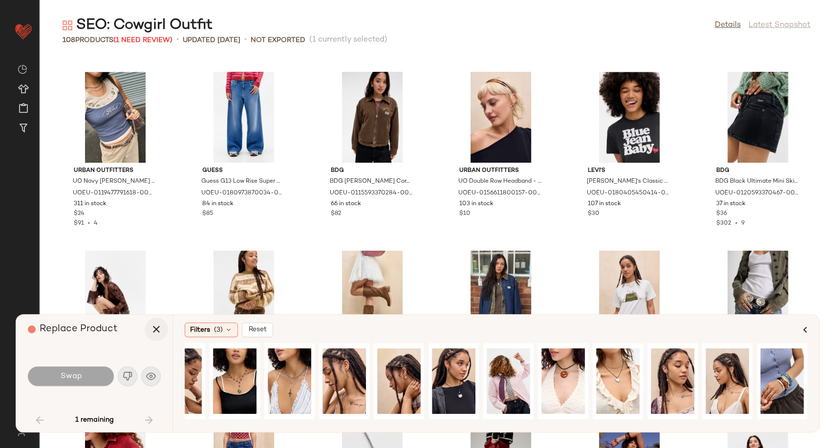 The height and width of the screenshot is (448, 834). I want to click on img: 0119579930174_010_a2, so click(629, 296).